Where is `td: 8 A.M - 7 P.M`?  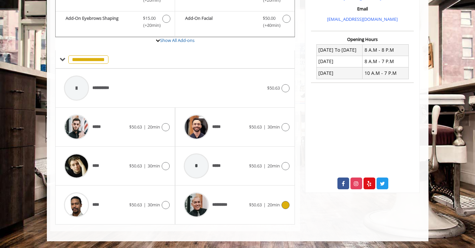 td: 8 A.M - 7 P.M is located at coordinates (386, 61).